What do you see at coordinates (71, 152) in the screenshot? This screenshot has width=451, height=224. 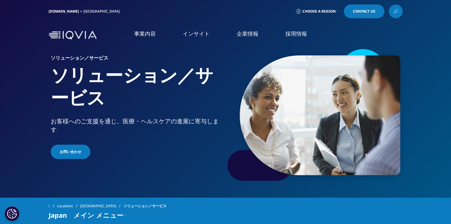 I see `span: お問い合わせ` at bounding box center [71, 152].